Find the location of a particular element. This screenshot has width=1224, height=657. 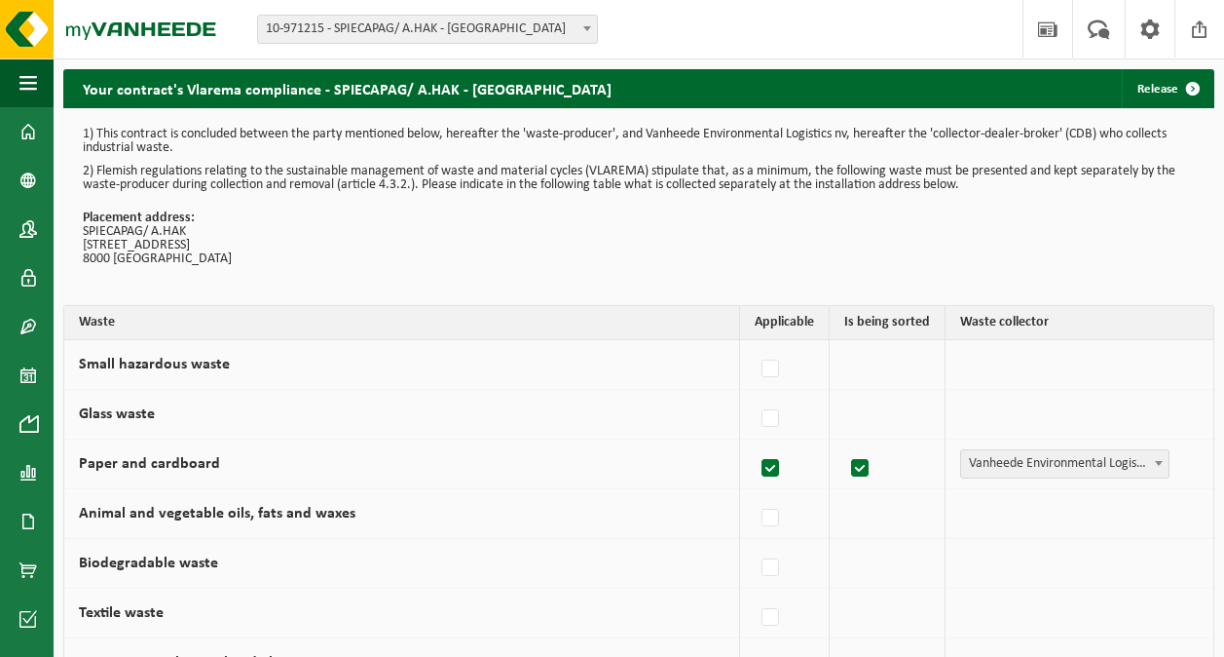

span: Vanheede Environmental Logistics is located at coordinates (1065, 464).